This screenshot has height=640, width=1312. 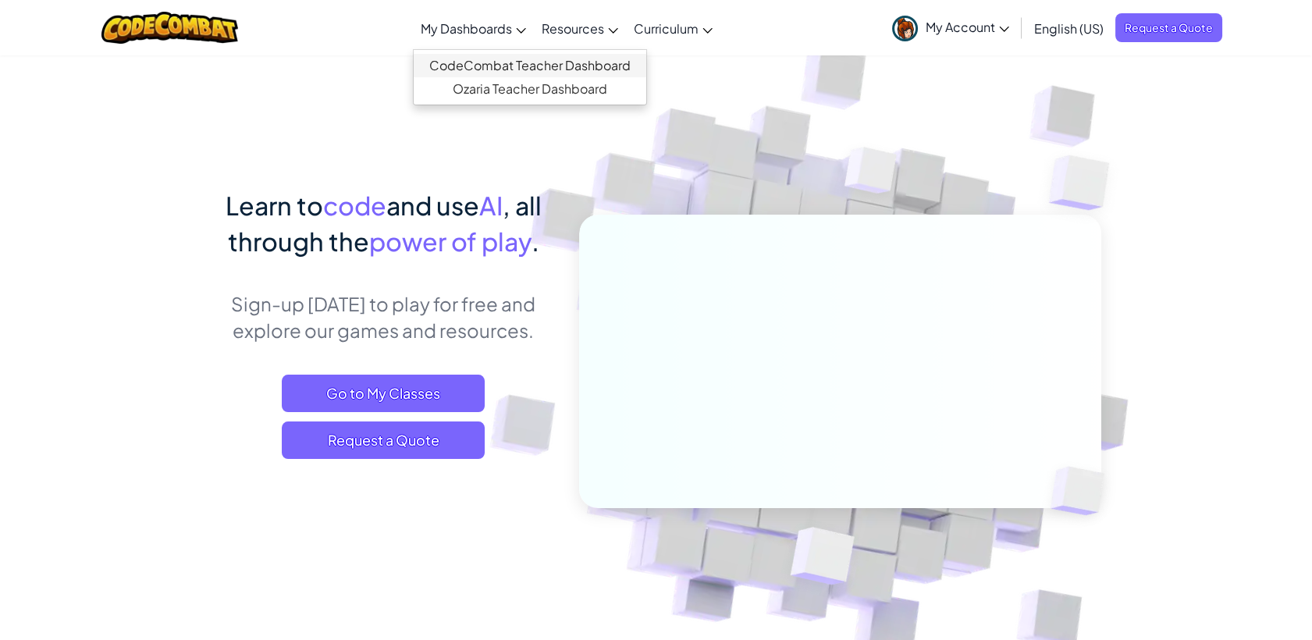 What do you see at coordinates (530, 66) in the screenshot?
I see `a: CodeCombat Teacher Dashboard` at bounding box center [530, 66].